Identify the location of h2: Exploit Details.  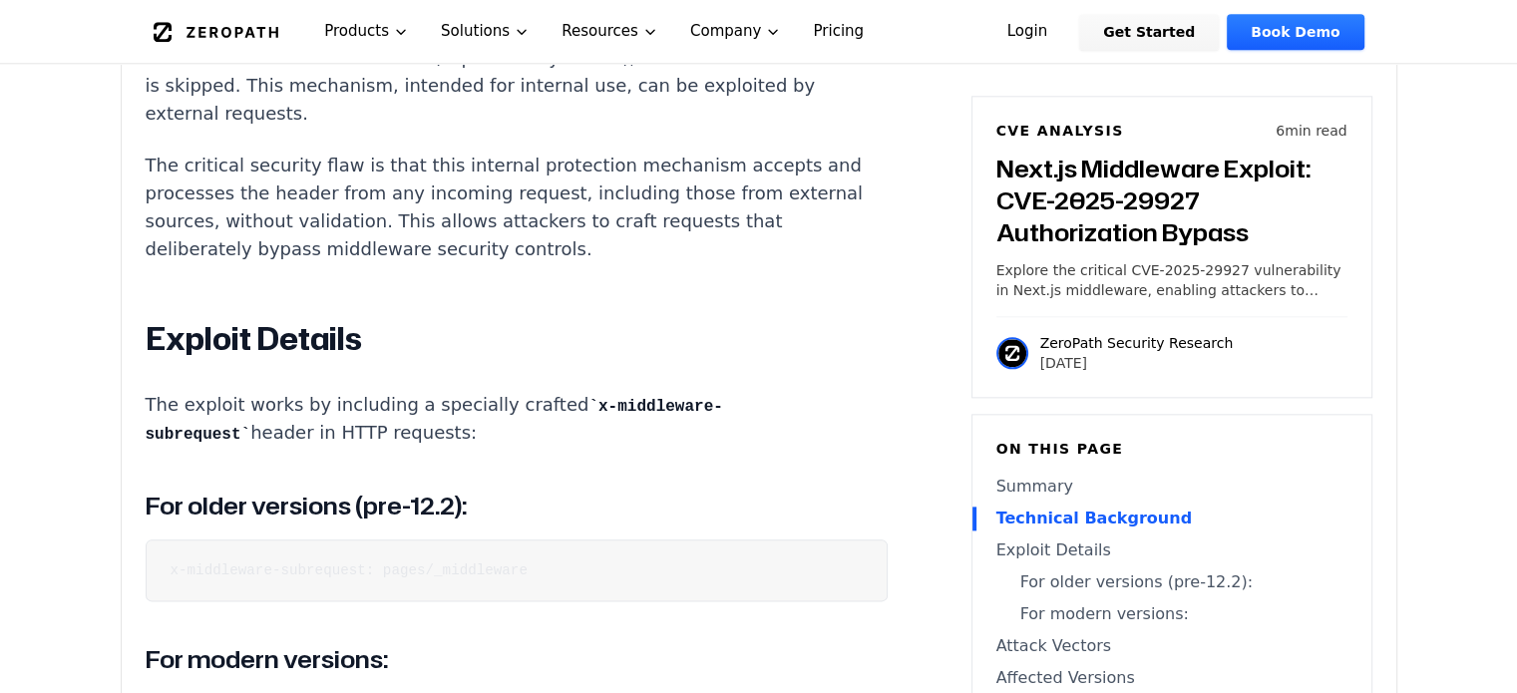
(517, 339).